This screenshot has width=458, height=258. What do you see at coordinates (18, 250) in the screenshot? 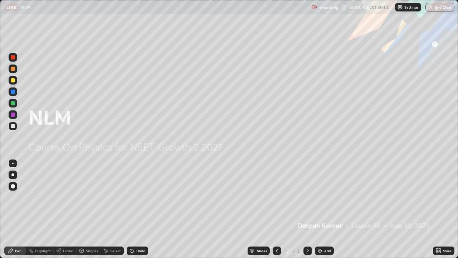
I see `div: Pen` at bounding box center [18, 250].